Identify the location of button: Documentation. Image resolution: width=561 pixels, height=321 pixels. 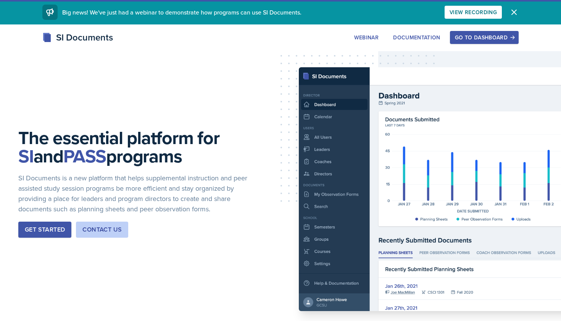
(417, 37).